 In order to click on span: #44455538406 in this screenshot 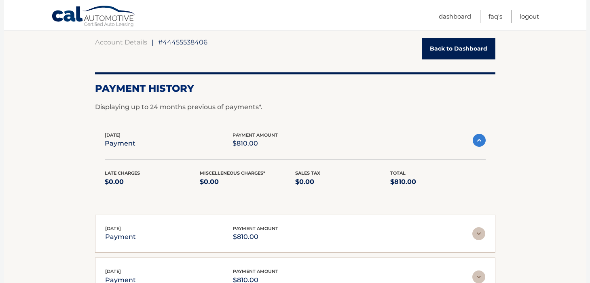, I will do `click(183, 42)`.